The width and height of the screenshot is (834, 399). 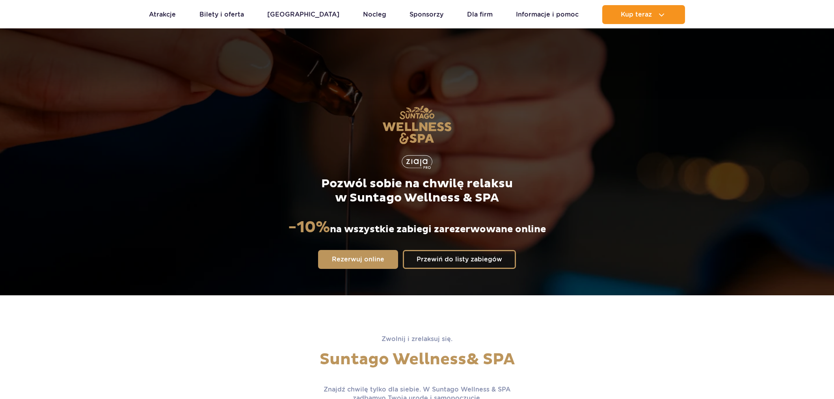 What do you see at coordinates (417, 360) in the screenshot?
I see `span: Suntago Wellness & SPA` at bounding box center [417, 360].